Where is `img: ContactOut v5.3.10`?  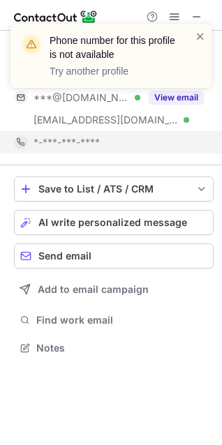 img: ContactOut v5.3.10 is located at coordinates (56, 17).